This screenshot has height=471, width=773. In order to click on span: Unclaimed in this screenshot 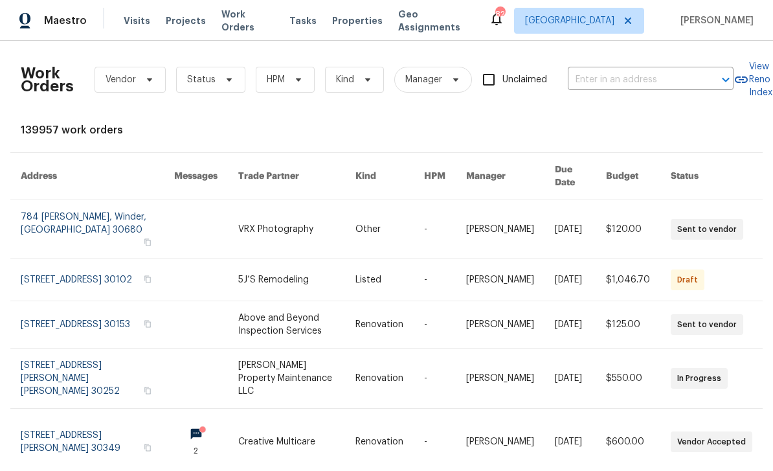, I will do `click(524, 80)`.